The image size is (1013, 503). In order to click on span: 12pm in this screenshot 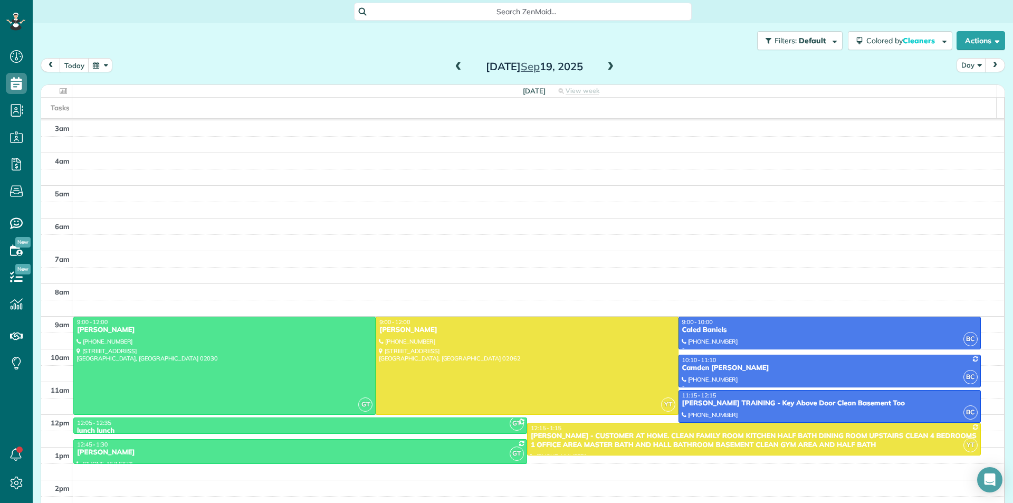, I will do `click(60, 423)`.